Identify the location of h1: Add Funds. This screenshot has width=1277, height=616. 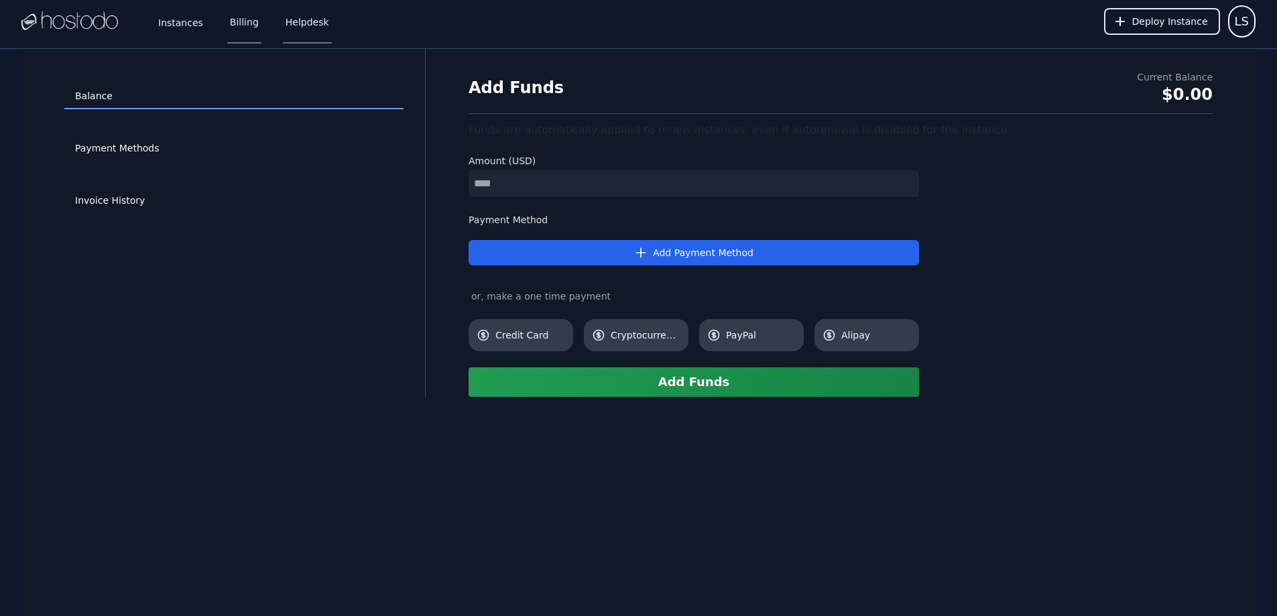
(516, 88).